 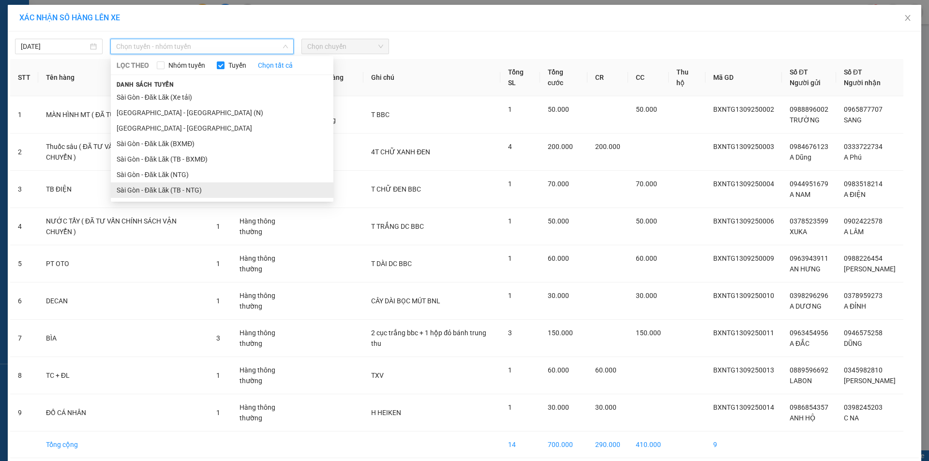 I want to click on span: 0986854357, so click(x=809, y=407).